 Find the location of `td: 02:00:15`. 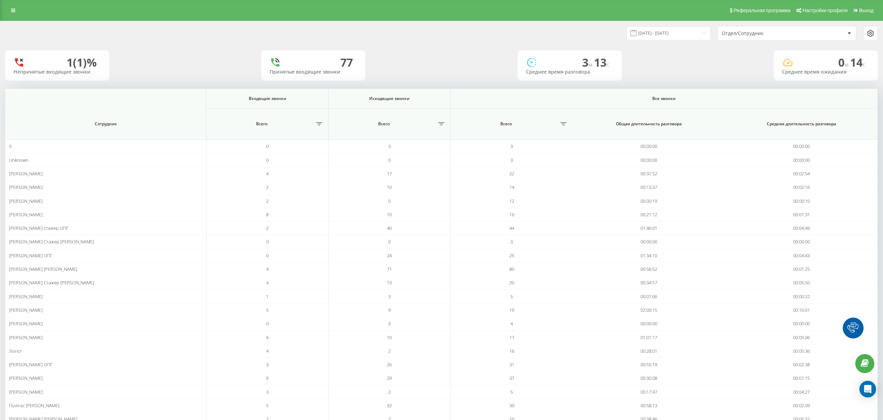

td: 02:00:15 is located at coordinates (649, 310).